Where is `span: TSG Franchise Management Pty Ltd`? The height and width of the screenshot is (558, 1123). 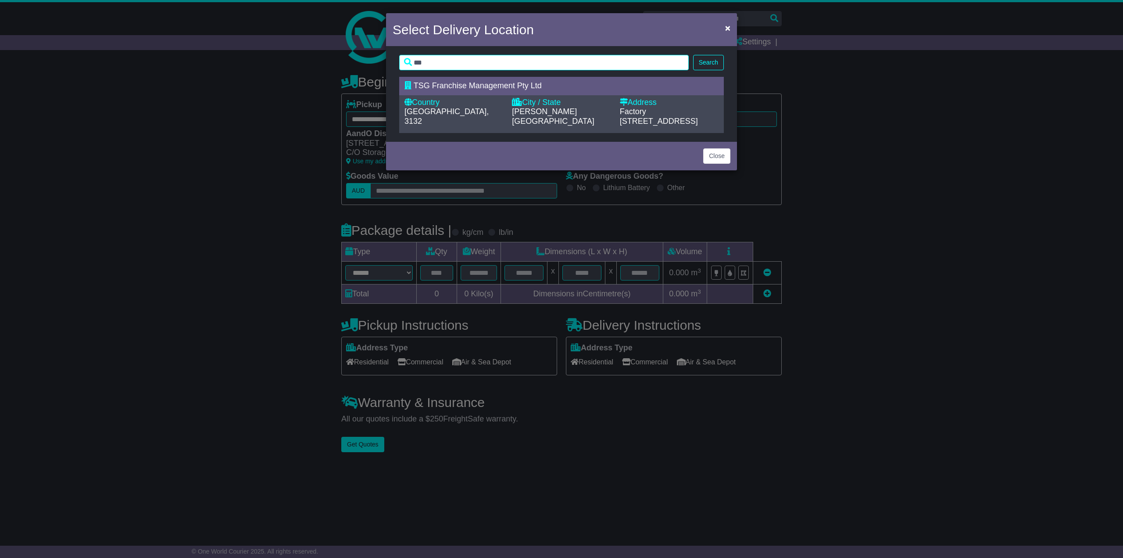 span: TSG Franchise Management Pty Ltd is located at coordinates (478, 86).